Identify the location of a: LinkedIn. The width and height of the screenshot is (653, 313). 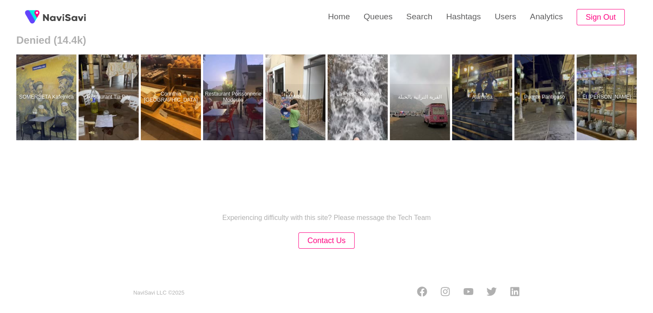
(514, 293).